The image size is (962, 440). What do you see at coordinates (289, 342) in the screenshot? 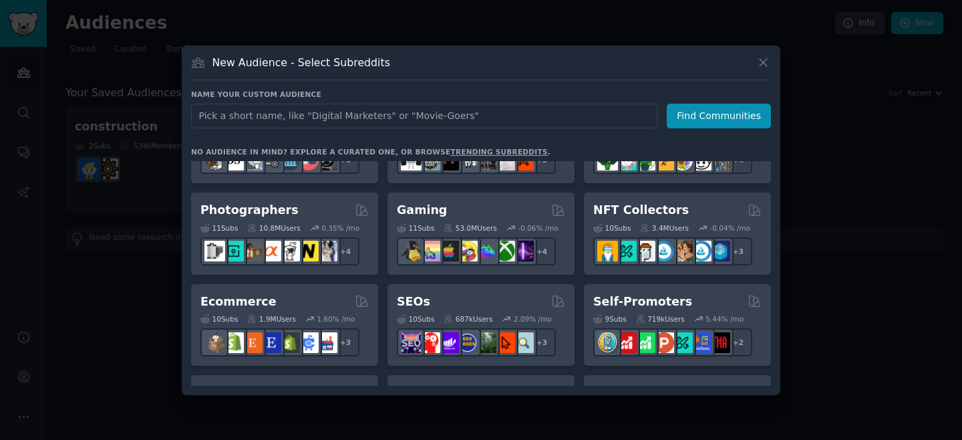
I see `img: reviewmyshopify` at bounding box center [289, 342].